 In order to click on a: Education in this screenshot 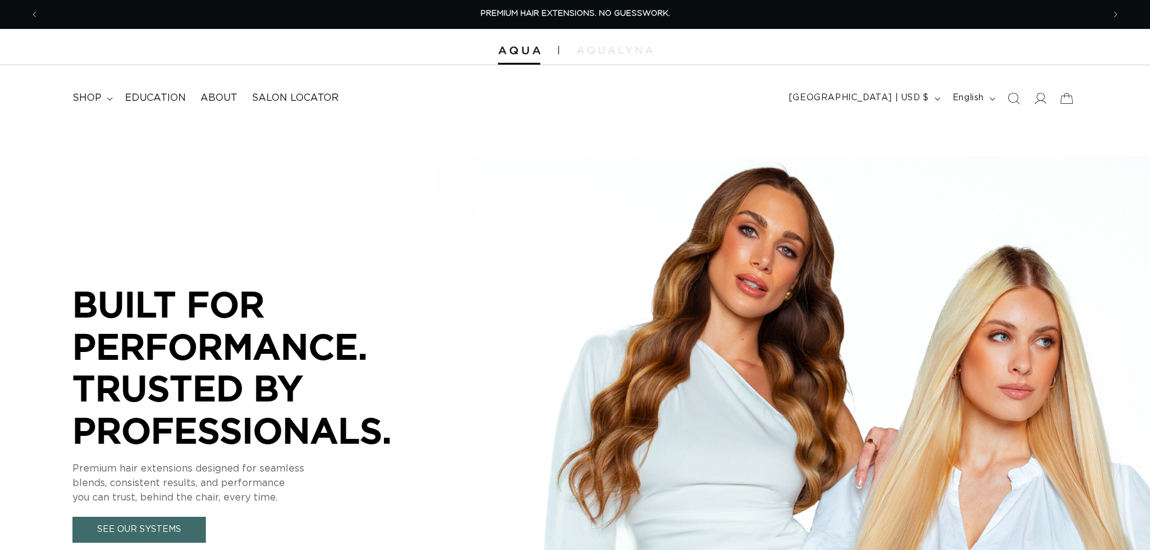, I will do `click(155, 98)`.